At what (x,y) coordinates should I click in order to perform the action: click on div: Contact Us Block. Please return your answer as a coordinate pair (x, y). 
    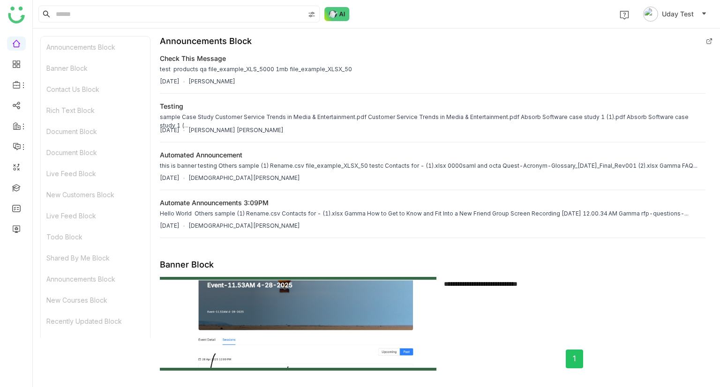
    Looking at the image, I should click on (95, 89).